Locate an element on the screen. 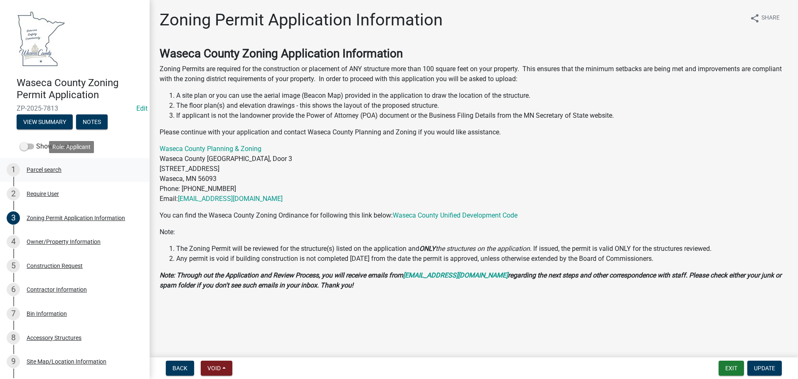 Image resolution: width=798 pixels, height=379 pixels. span: Back is located at coordinates (180, 368).